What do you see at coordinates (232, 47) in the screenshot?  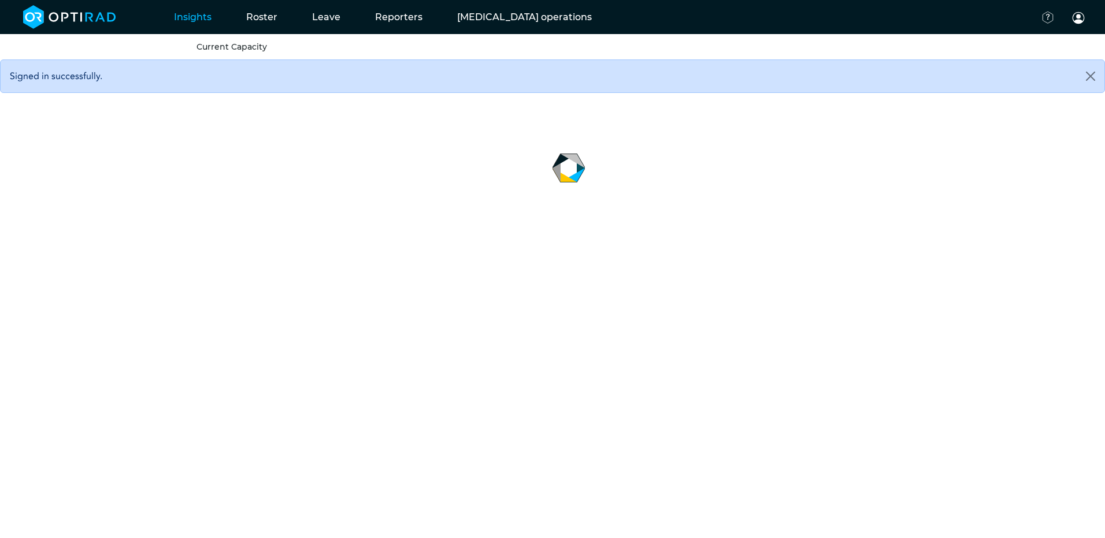 I see `a: Current Capacity` at bounding box center [232, 47].